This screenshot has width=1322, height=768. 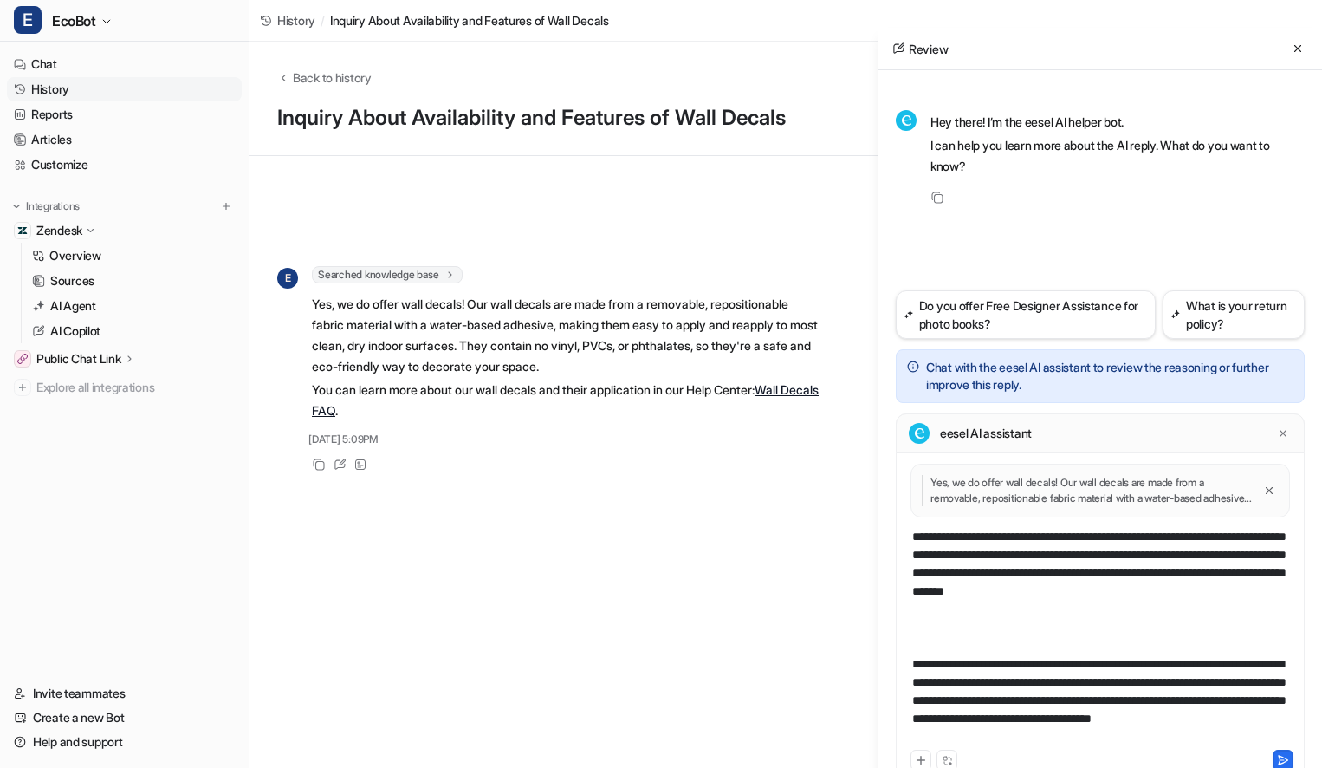 What do you see at coordinates (74, 21) in the screenshot?
I see `span: EcoBot` at bounding box center [74, 21].